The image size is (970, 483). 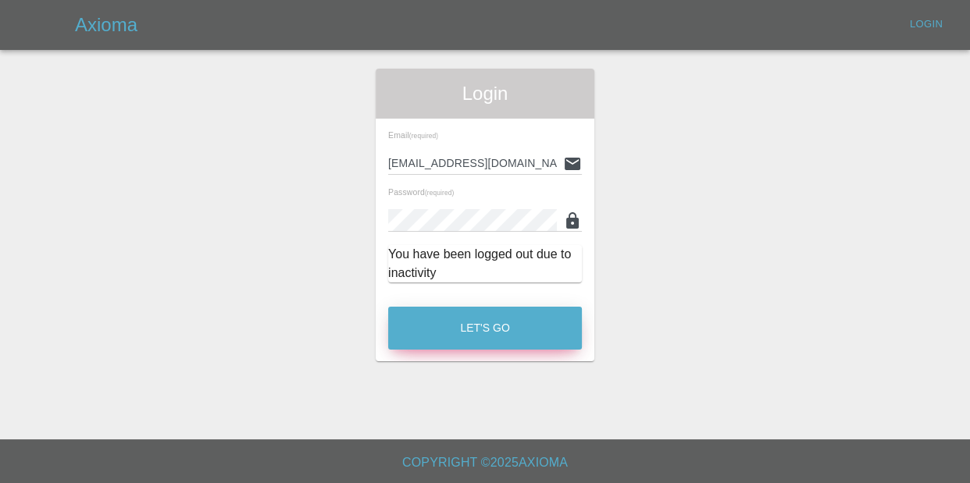 I want to click on span: Login, so click(x=485, y=94).